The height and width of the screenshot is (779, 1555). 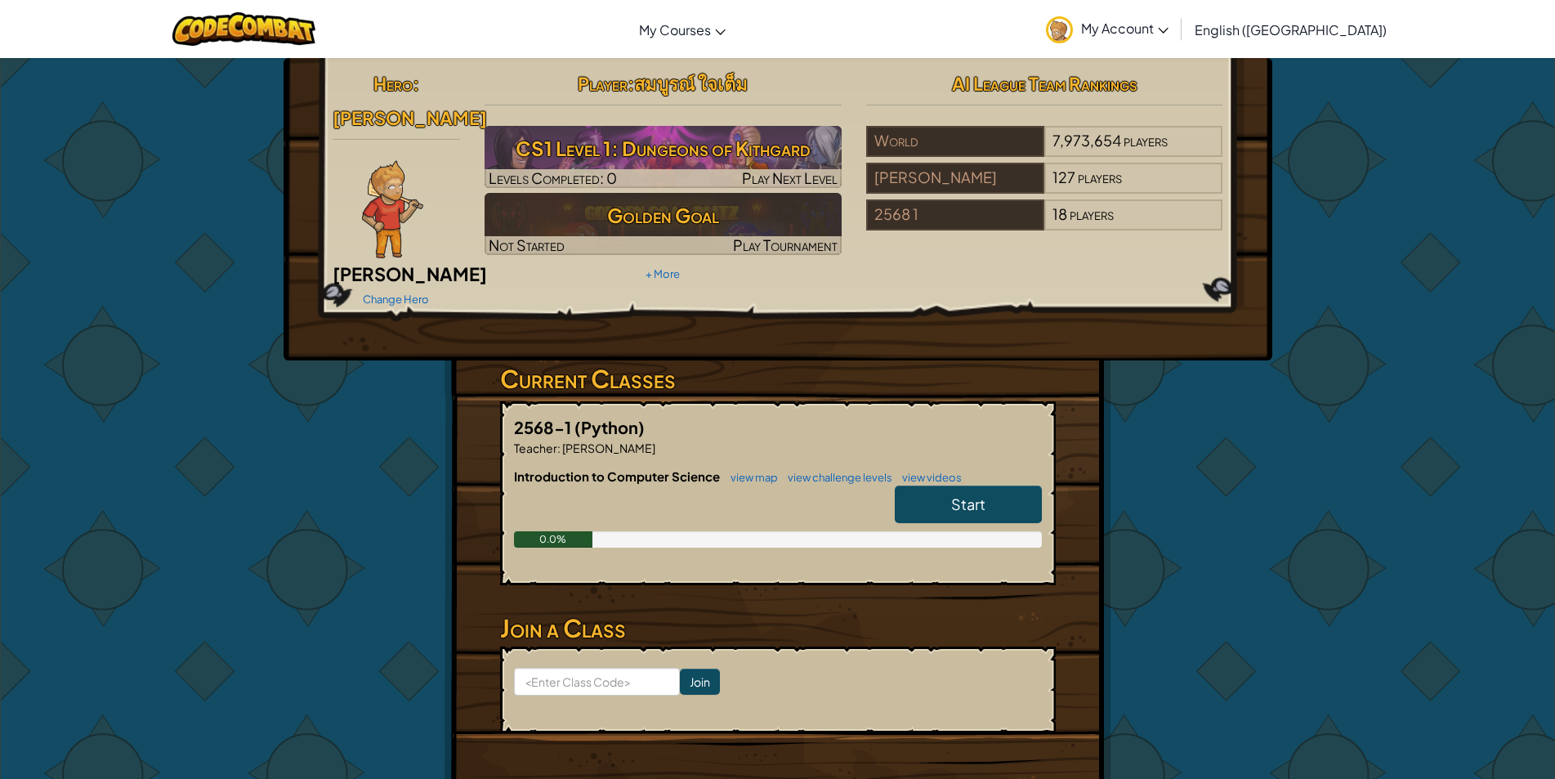 What do you see at coordinates (1045, 83) in the screenshot?
I see `span: AI League Team Rankings` at bounding box center [1045, 83].